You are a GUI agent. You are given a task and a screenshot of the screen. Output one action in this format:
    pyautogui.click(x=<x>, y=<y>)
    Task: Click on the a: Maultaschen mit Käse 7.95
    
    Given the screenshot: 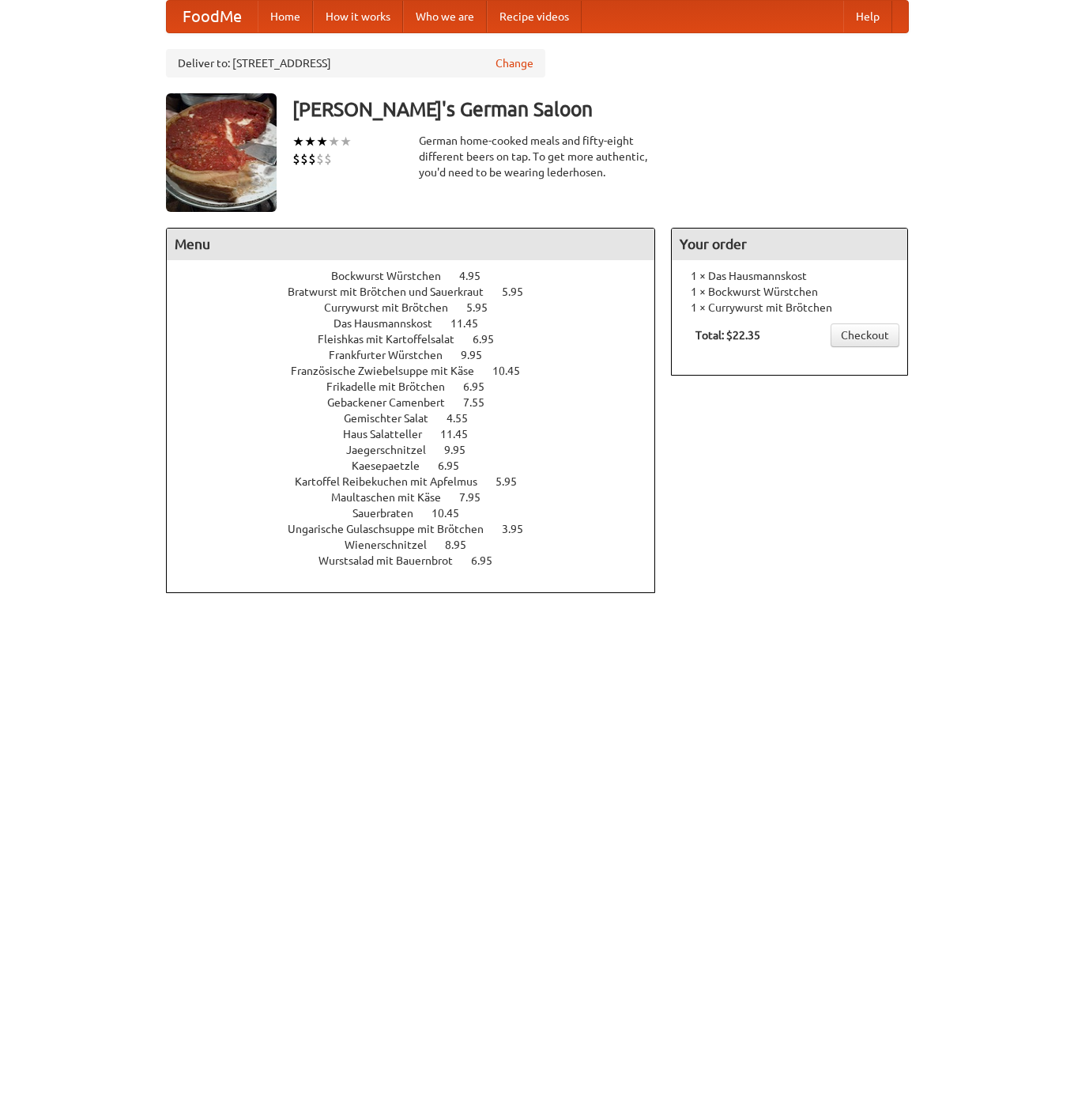 What is the action you would take?
    pyautogui.click(x=421, y=497)
    